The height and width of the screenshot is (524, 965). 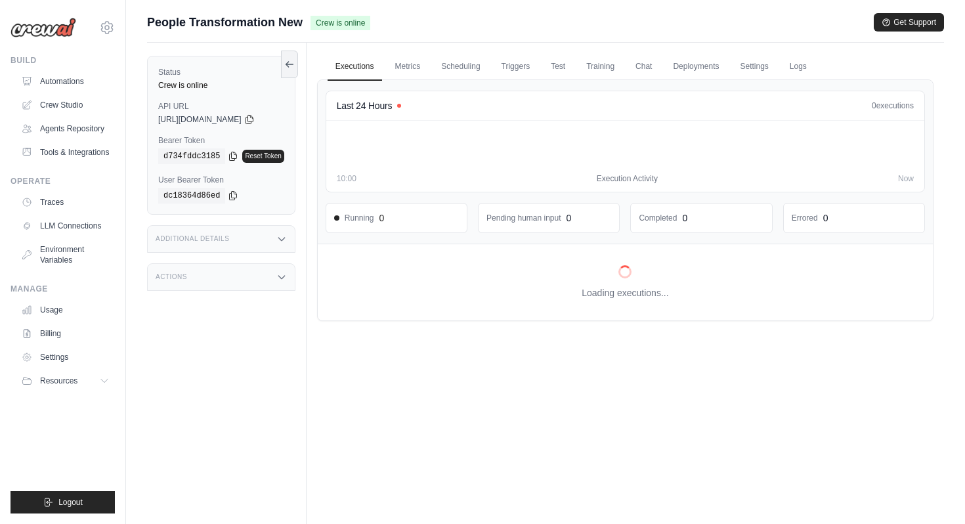 What do you see at coordinates (65, 381) in the screenshot?
I see `button: Resources` at bounding box center [65, 381].